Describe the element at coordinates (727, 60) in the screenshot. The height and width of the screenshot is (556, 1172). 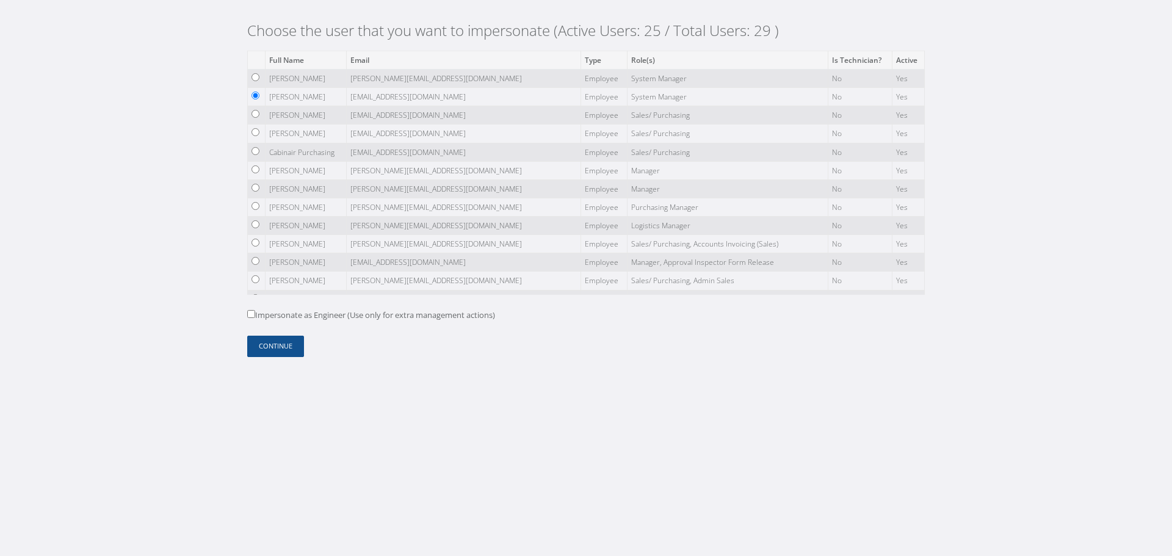
I see `th: Role(s)` at that location.